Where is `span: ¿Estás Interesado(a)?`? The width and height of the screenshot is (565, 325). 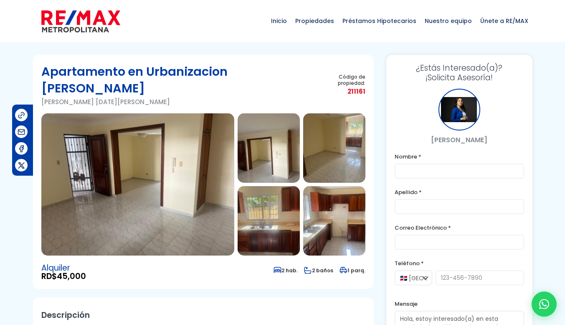
span: ¿Estás Interesado(a)? is located at coordinates (459, 68).